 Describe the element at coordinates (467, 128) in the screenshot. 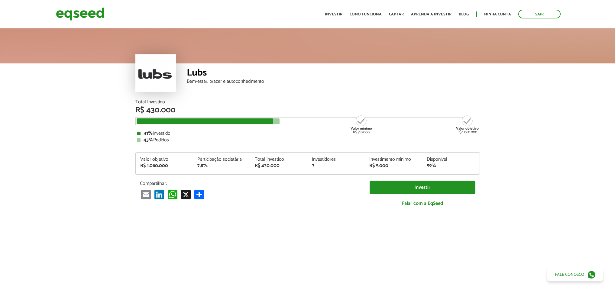

I see `strong: Valor objetivo` at that location.